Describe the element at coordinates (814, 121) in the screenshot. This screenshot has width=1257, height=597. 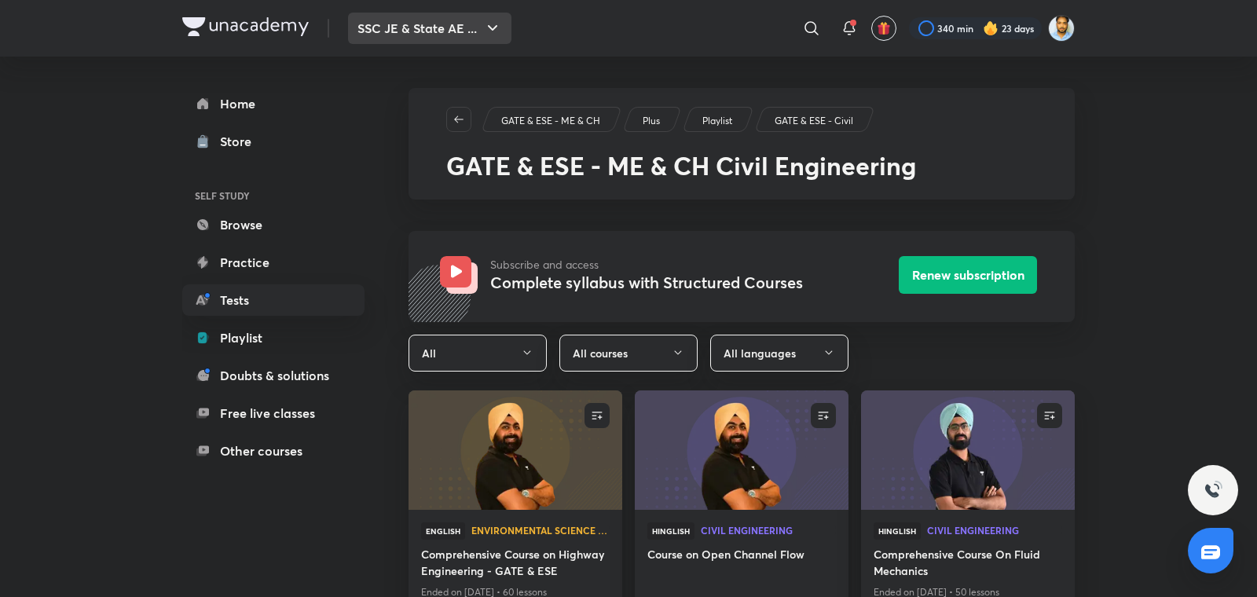
I see `p: GATE & ESE - Civil` at that location.